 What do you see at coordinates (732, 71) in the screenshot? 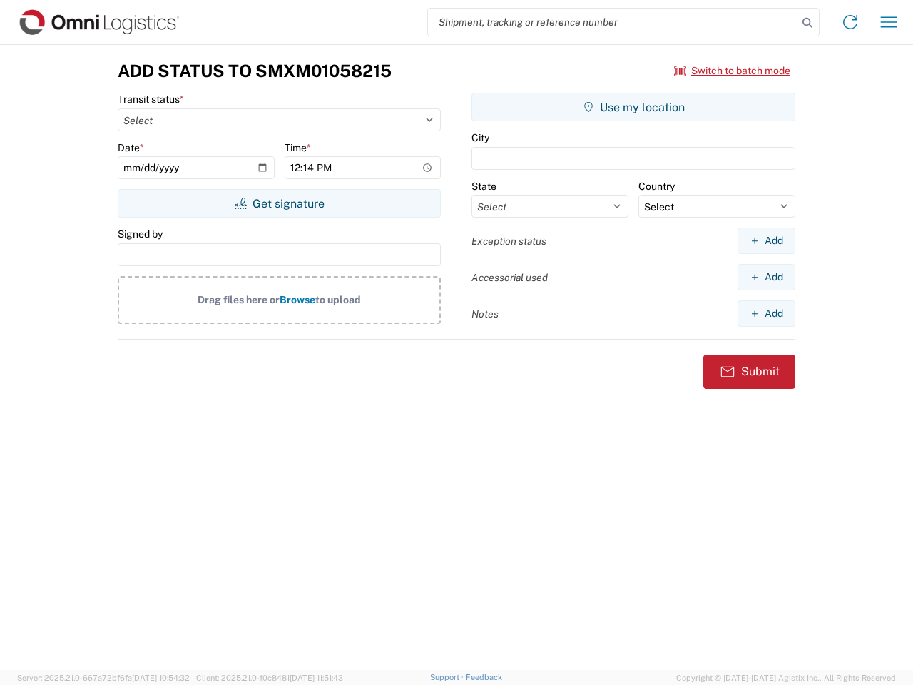
I see `button: Switch to batch mode` at bounding box center [732, 71].